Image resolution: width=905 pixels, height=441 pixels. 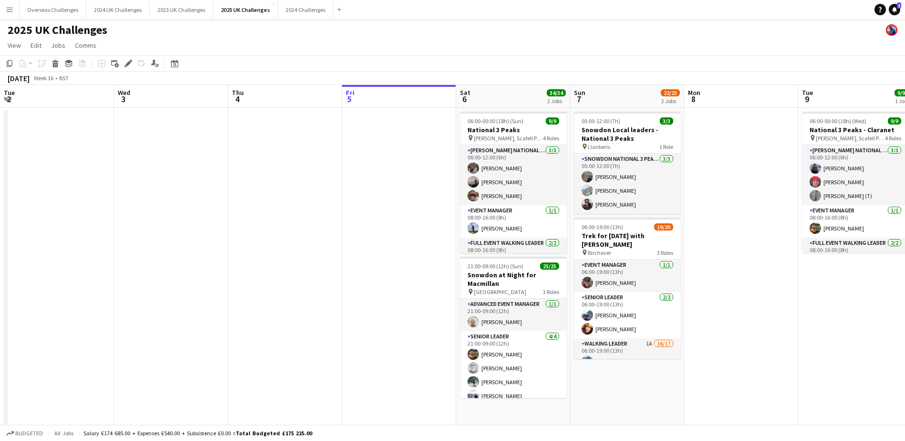 What do you see at coordinates (53, 10) in the screenshot?
I see `button: Overseas Challenges` at bounding box center [53, 10].